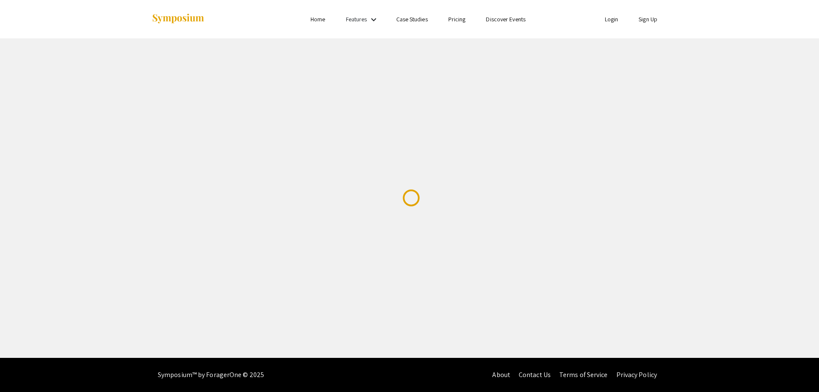 The height and width of the screenshot is (392, 819). I want to click on a: Pricing, so click(457, 19).